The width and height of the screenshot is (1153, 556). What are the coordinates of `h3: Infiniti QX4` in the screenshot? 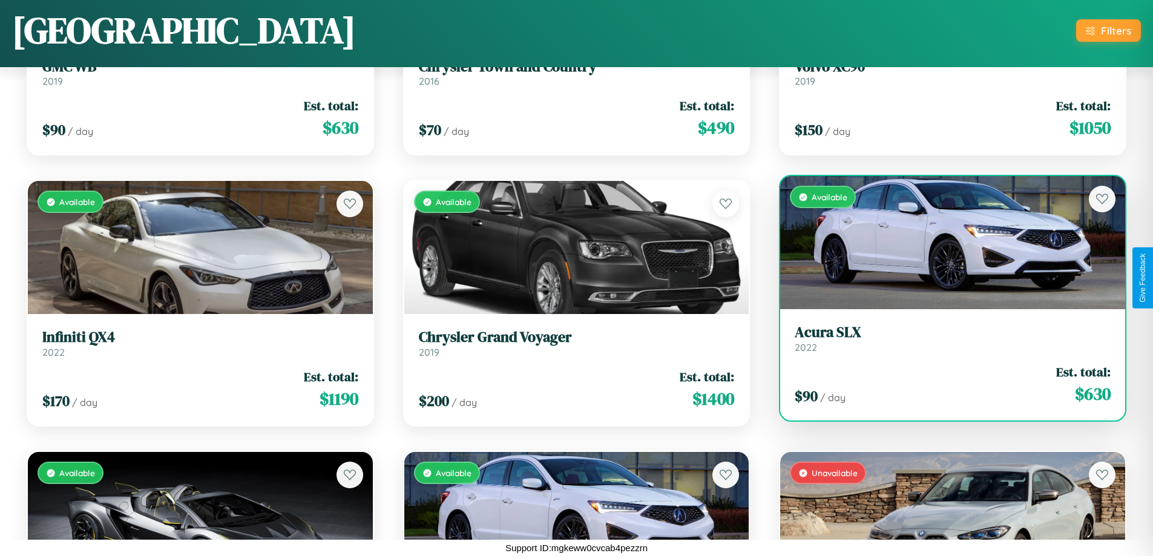 It's located at (200, 337).